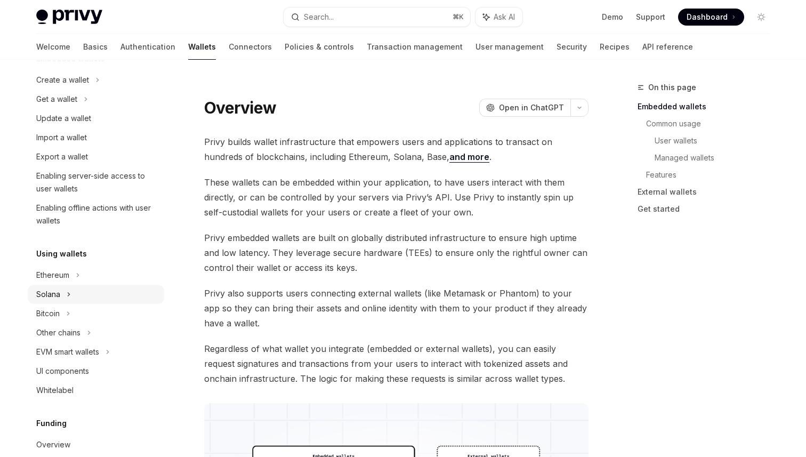  What do you see at coordinates (672, 87) in the screenshot?
I see `span: On this page` at bounding box center [672, 87].